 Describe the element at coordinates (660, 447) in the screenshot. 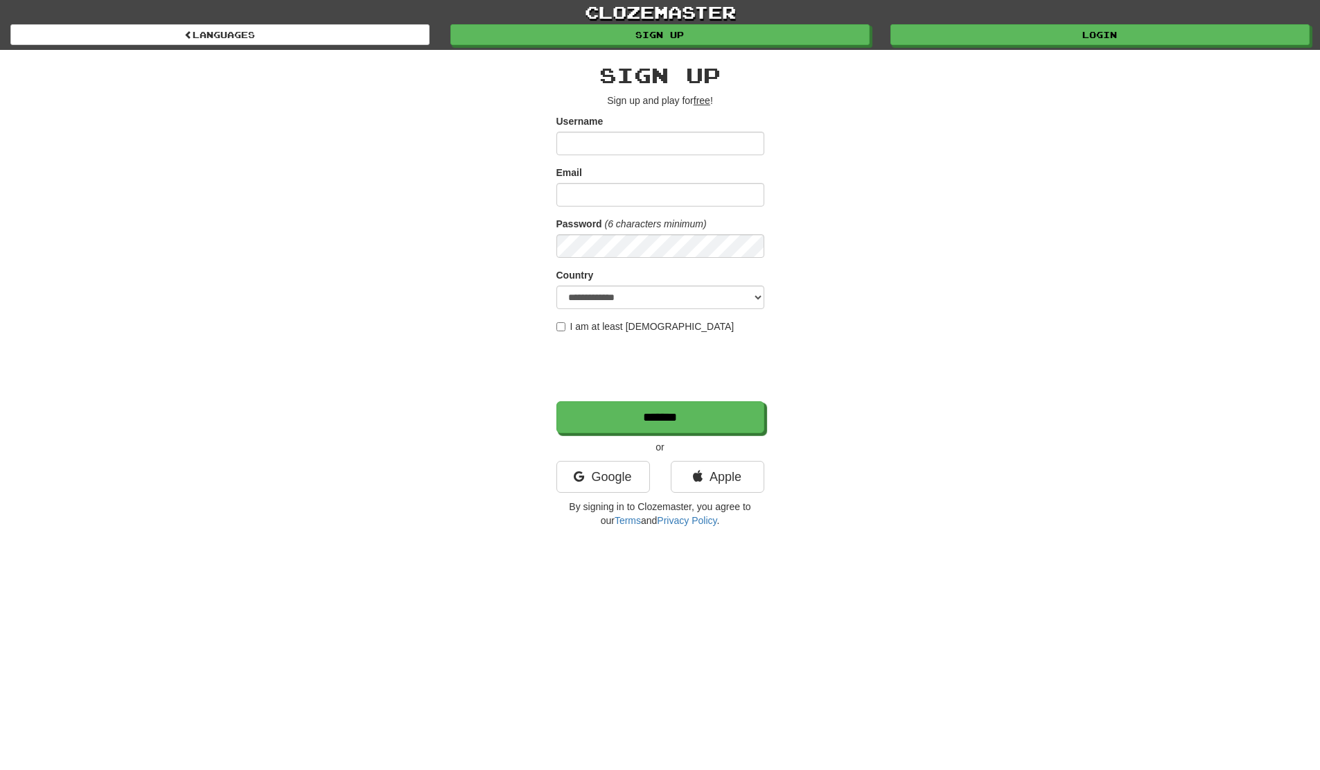

I see `p: or` at that location.